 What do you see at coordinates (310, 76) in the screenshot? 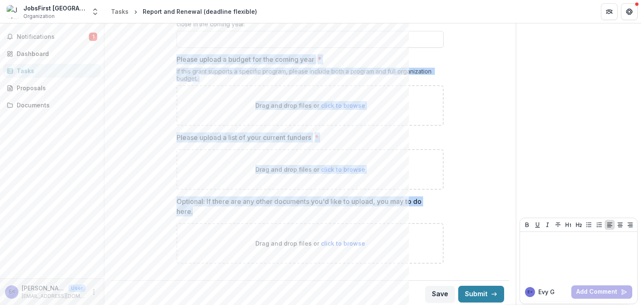
I see `div: If this grant supports a specific program, please include both a program and full organization bu...` at bounding box center [310, 76].